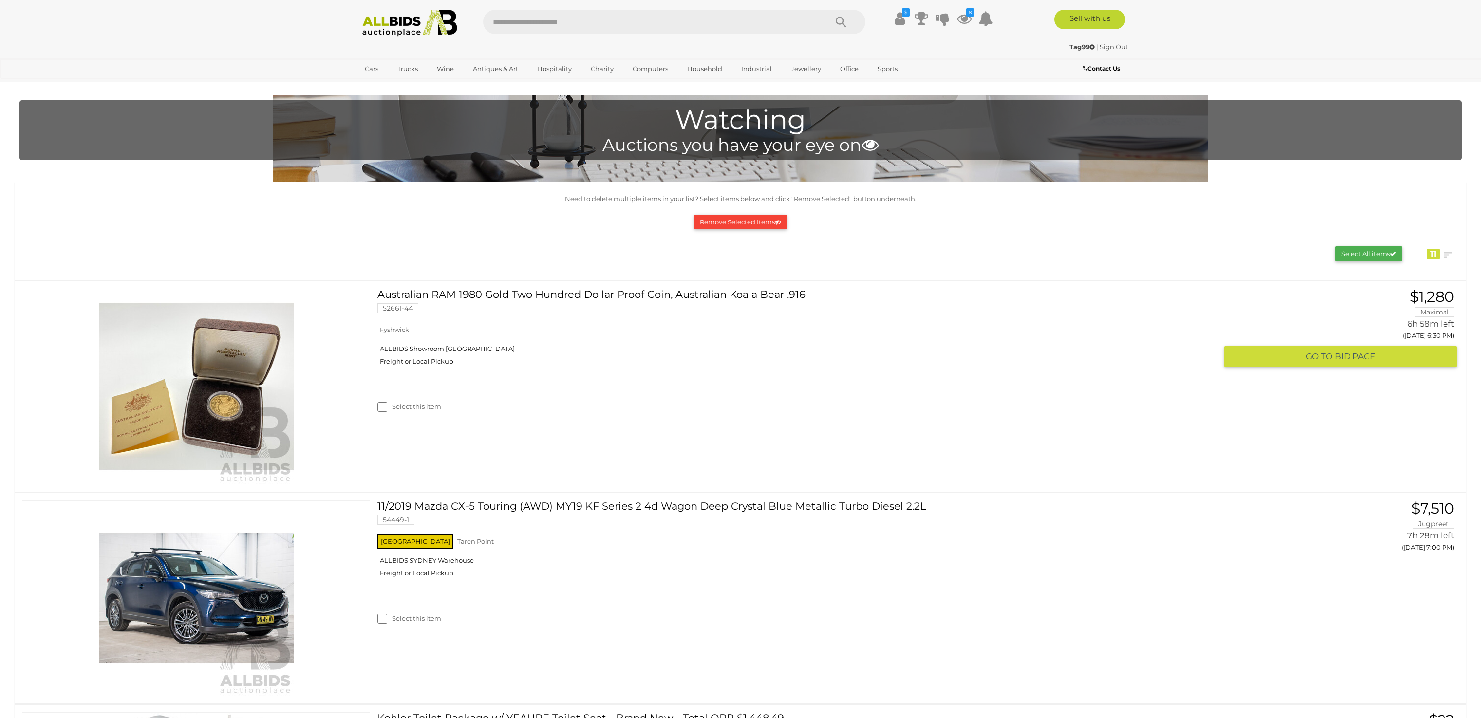  I want to click on a: 8, so click(964, 19).